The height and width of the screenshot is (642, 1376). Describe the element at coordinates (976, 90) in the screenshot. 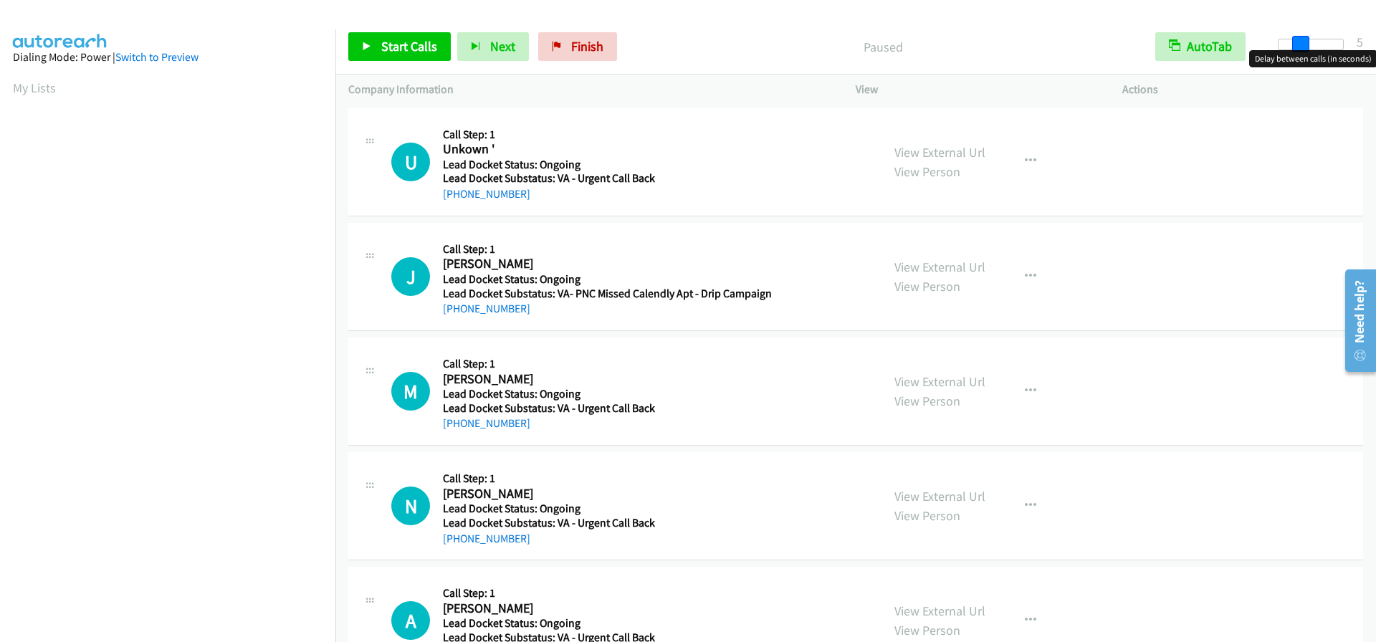

I see `p: View` at that location.